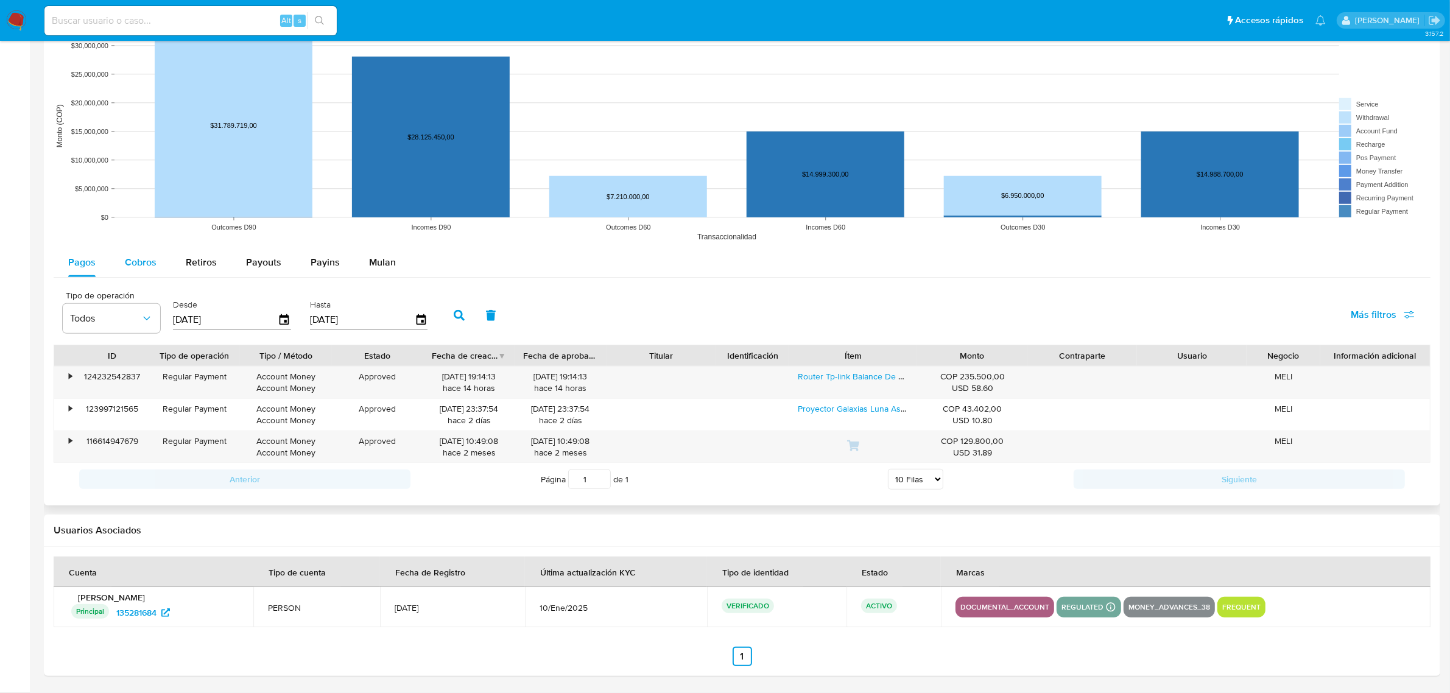  Describe the element at coordinates (742, 530) in the screenshot. I see `h2: Usuarios Asociados` at that location.